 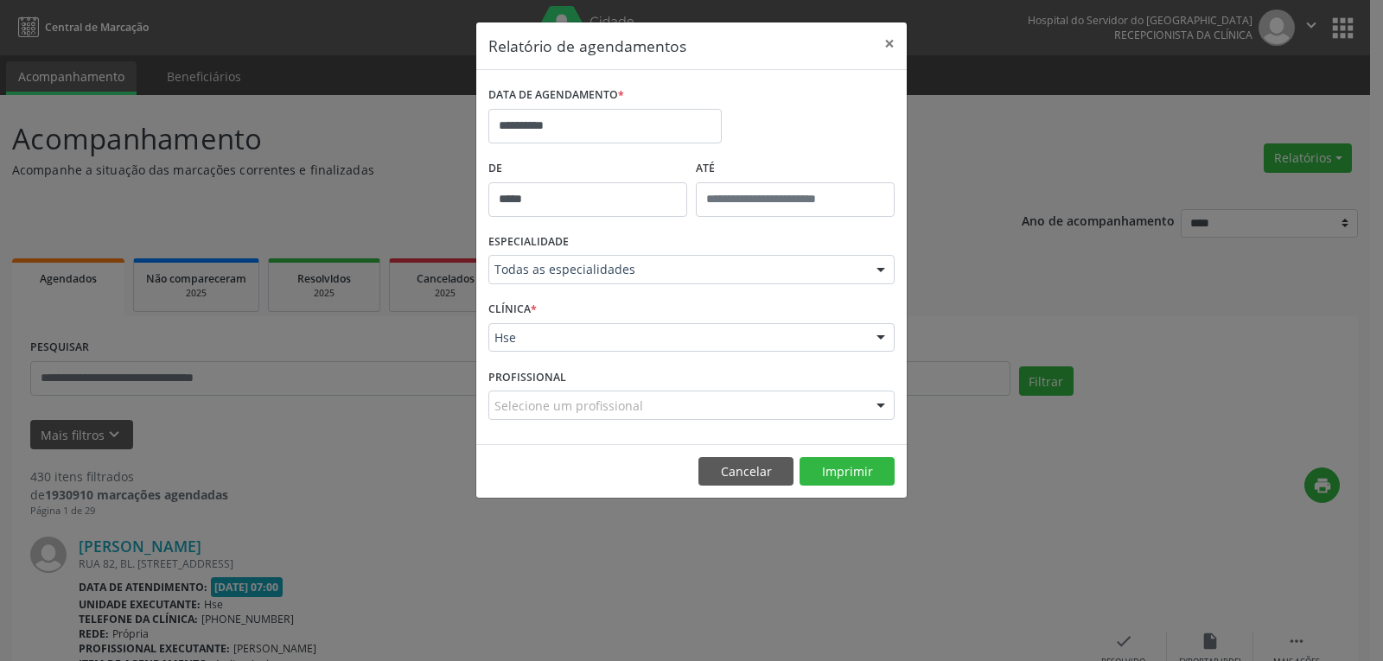 I want to click on label: De, so click(x=588, y=169).